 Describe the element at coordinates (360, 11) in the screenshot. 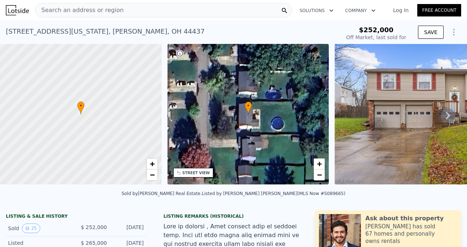

I see `button: Company` at that location.